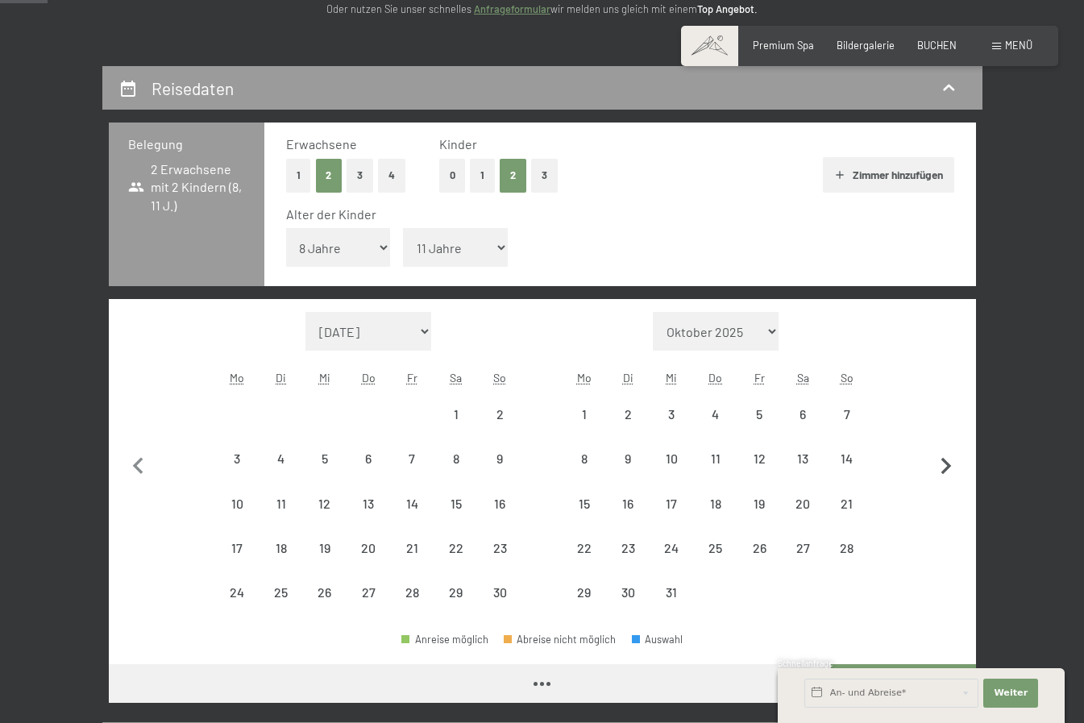 Image resolution: width=1084 pixels, height=723 pixels. I want to click on div: Wed Nov 26 2025, so click(325, 592).